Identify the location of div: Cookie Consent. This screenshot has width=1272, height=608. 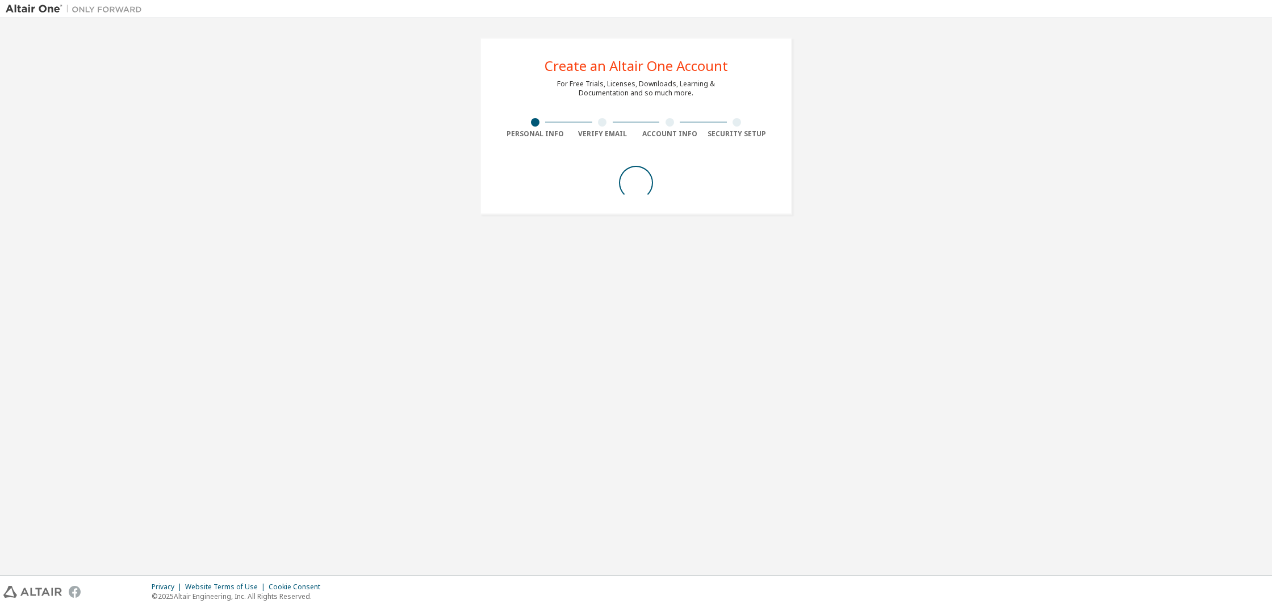
(297, 587).